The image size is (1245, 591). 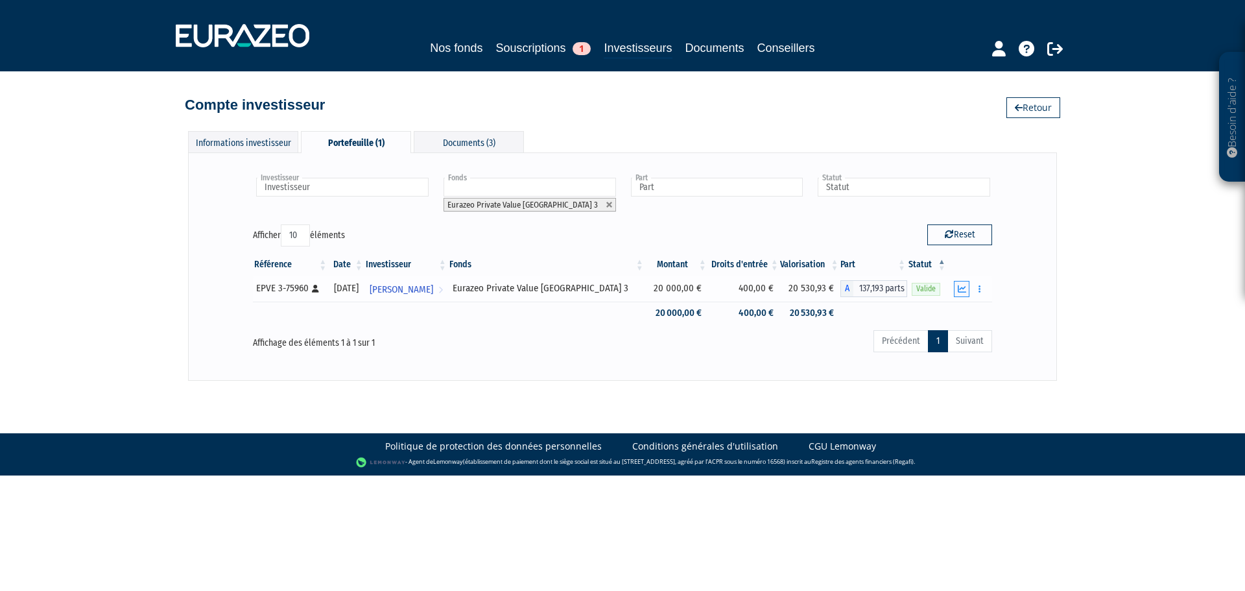 I want to click on th: Droits d'entrée: activer pour trier la colonne par ordre croissant, so click(x=744, y=265).